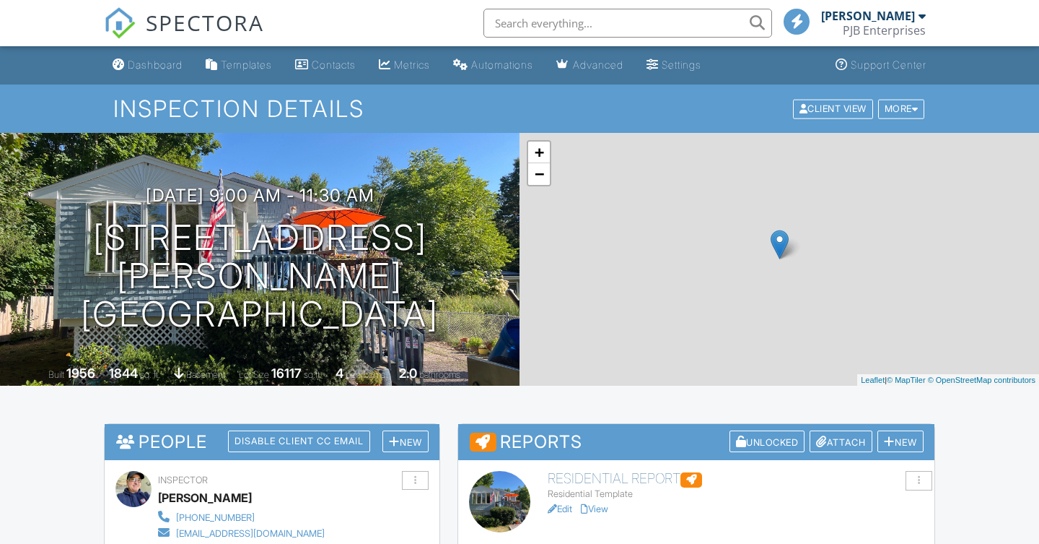  I want to click on div: 4, so click(339, 372).